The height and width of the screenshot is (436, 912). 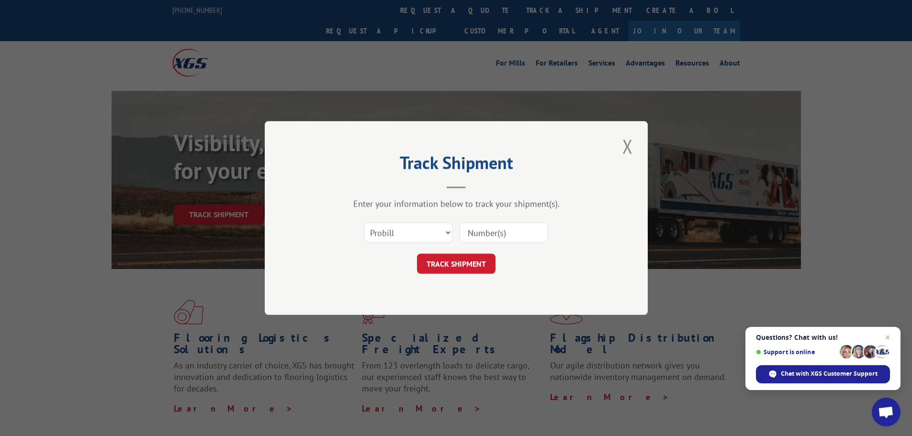 What do you see at coordinates (456, 204) in the screenshot?
I see `div: Enter your information below to track your shipment(s).` at bounding box center [456, 204].